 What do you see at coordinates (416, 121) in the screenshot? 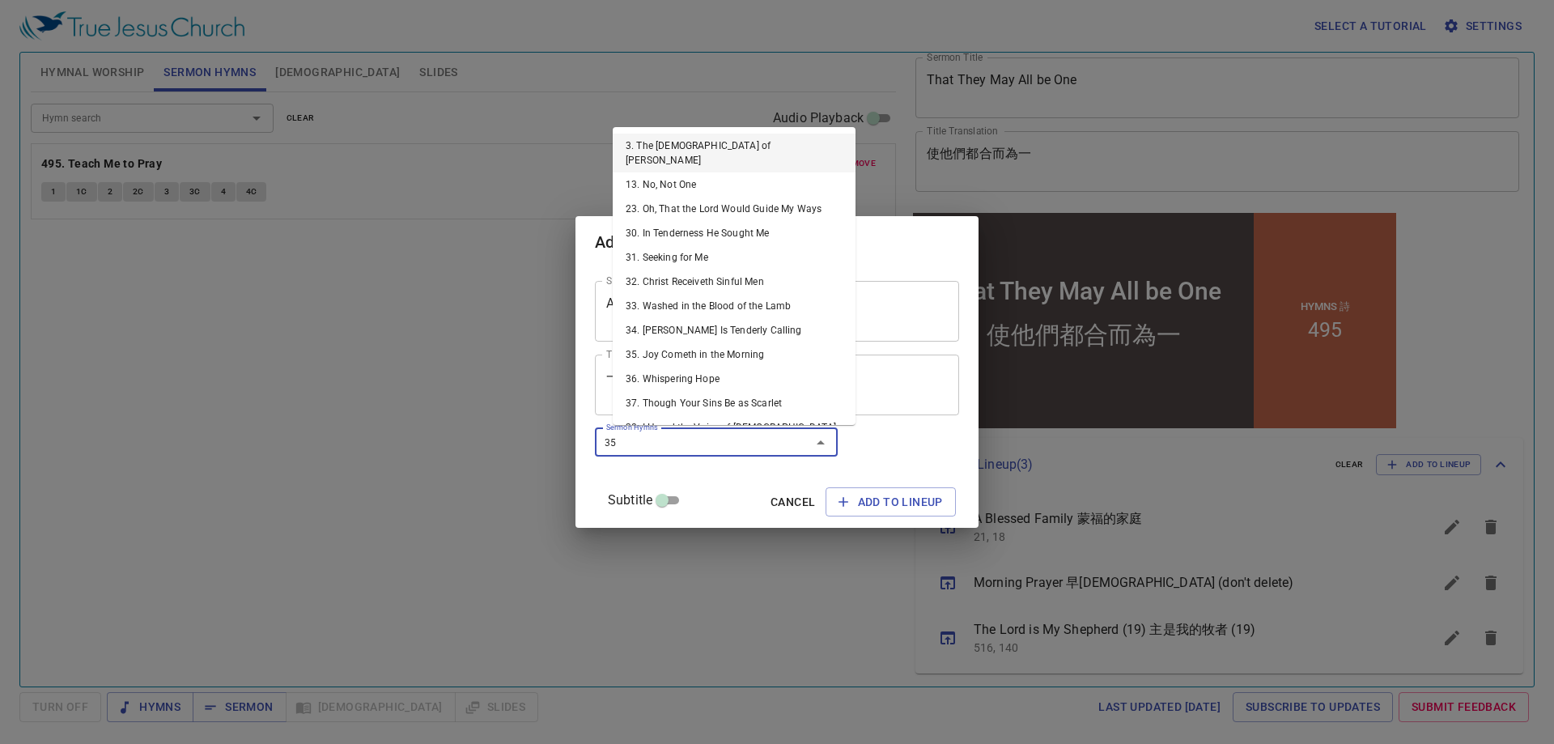
I see `li: 495` at bounding box center [416, 121].